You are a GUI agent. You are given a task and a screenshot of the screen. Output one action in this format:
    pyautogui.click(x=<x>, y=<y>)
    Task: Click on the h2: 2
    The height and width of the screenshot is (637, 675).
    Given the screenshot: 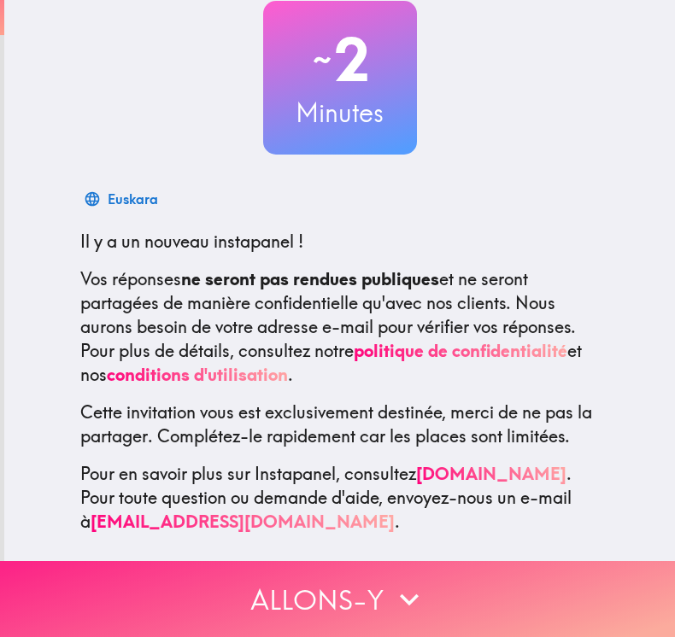 What is the action you would take?
    pyautogui.click(x=340, y=60)
    